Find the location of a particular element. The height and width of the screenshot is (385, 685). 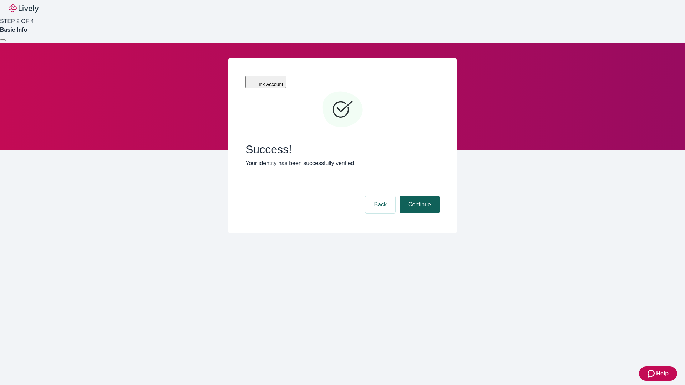

svg: Checkmark icon is located at coordinates (342, 110).